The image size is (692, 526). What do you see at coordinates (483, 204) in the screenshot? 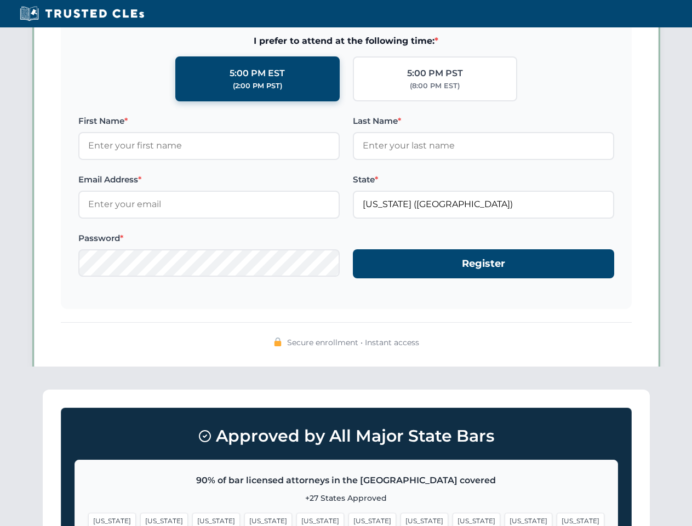
I see `input: Florida (FL)` at bounding box center [483, 204].